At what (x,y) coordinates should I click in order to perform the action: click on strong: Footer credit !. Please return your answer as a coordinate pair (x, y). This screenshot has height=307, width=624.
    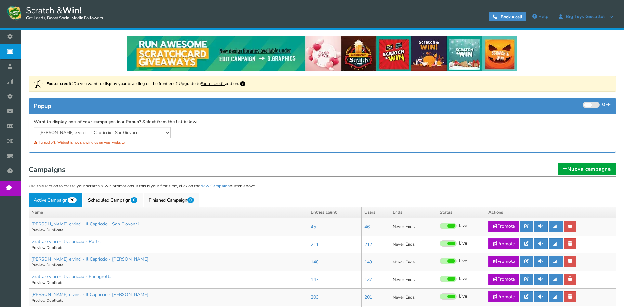
    Looking at the image, I should click on (60, 84).